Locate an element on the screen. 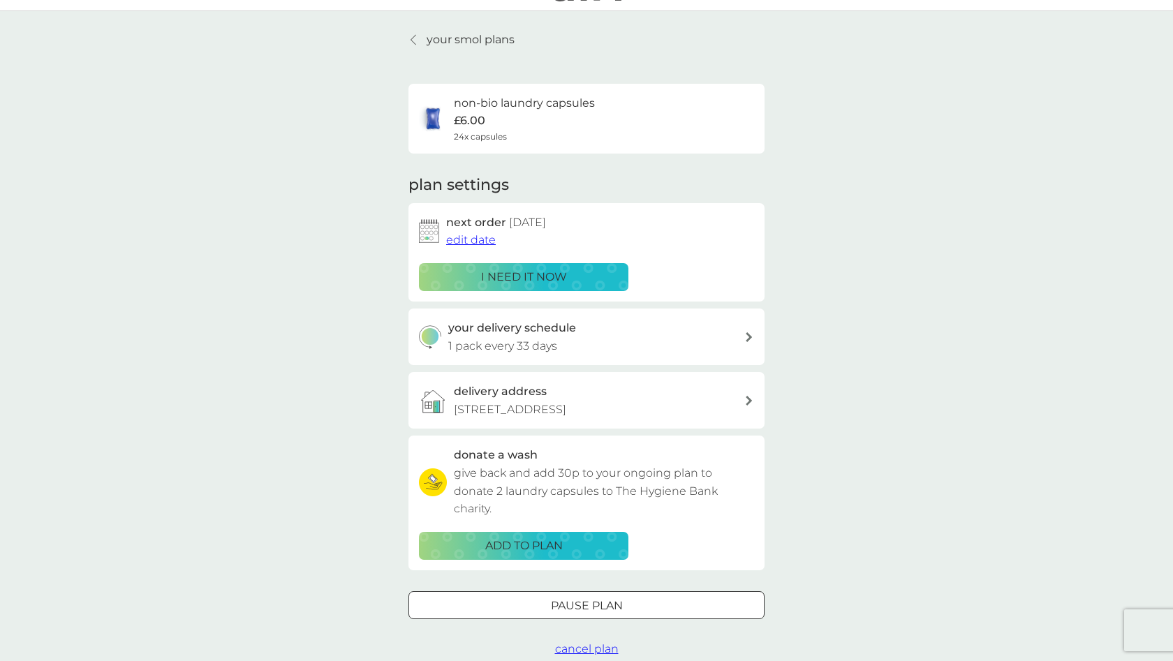  h3: delivery address is located at coordinates (500, 392).